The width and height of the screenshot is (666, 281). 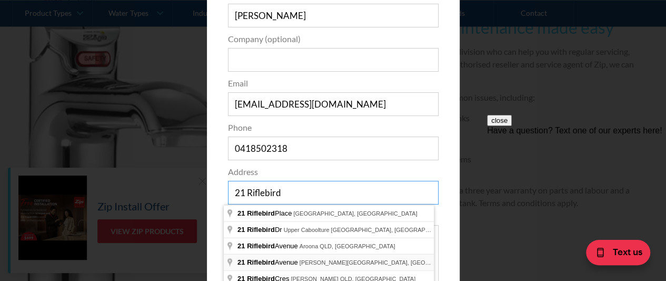 What do you see at coordinates (333, 127) in the screenshot?
I see `label: Phone` at bounding box center [333, 127].